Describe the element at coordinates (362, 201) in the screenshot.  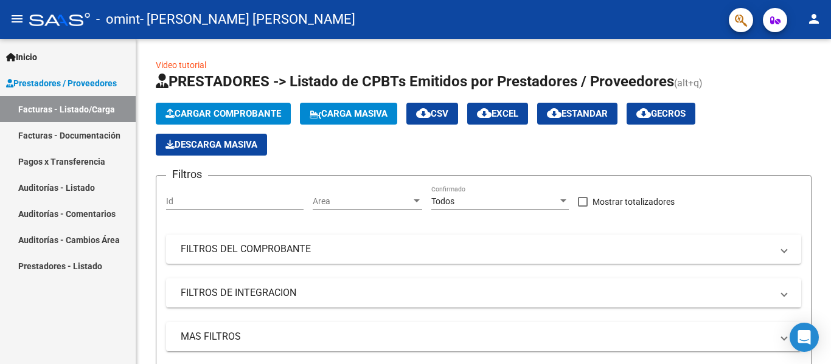
I see `span: Area` at that location.